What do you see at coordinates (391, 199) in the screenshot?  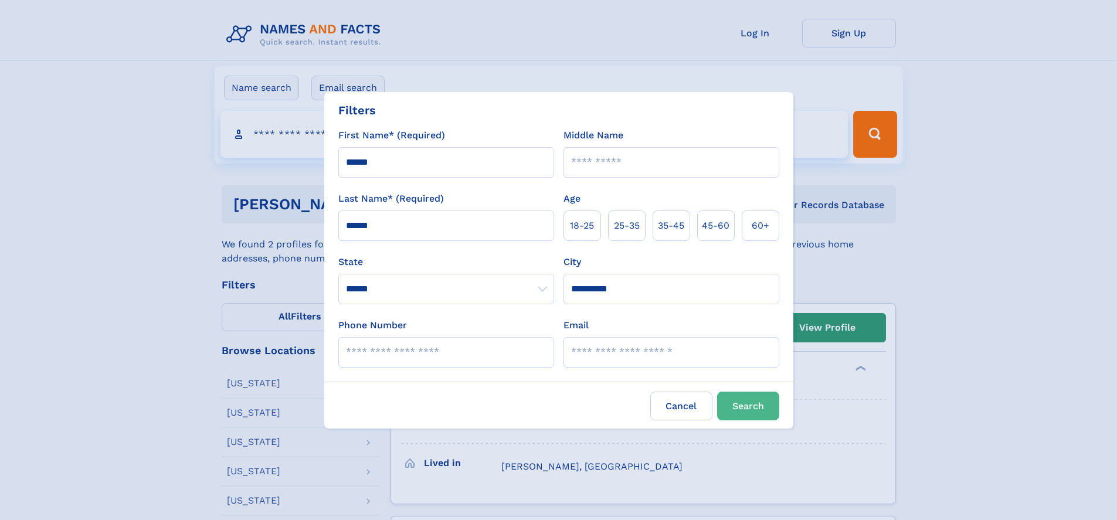 I see `label: Last Name* (Required)` at bounding box center [391, 199].